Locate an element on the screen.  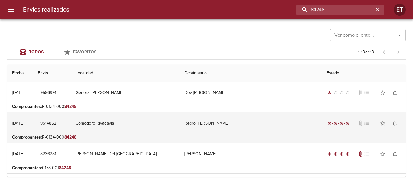
span: Tiene documentos adjuntos is located at coordinates (361, 154).